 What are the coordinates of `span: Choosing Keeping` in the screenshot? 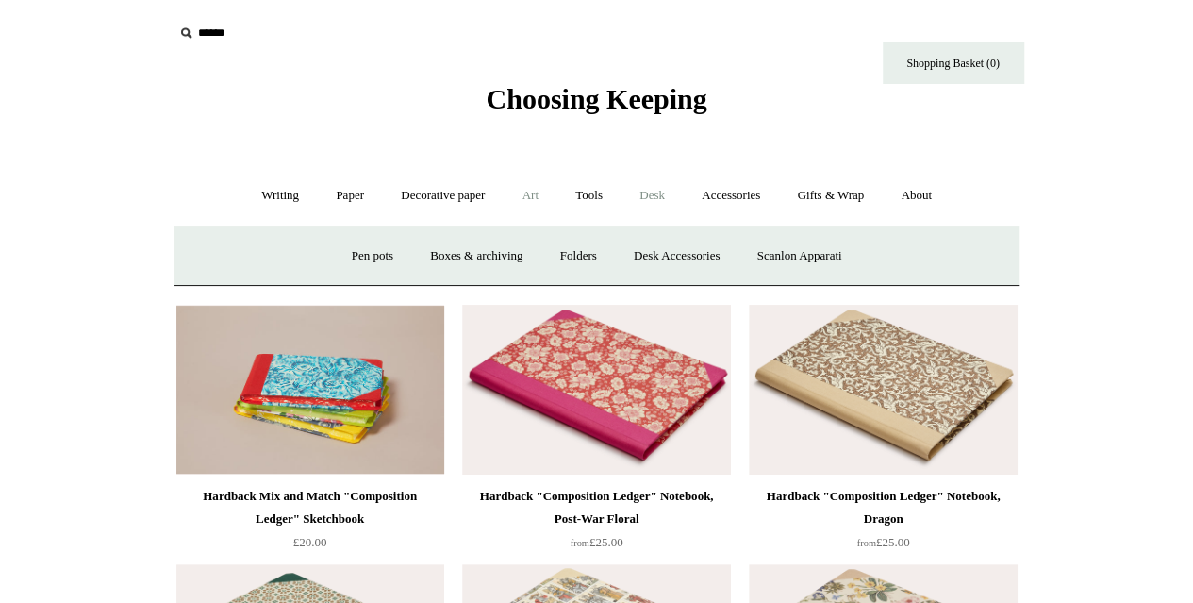 It's located at (596, 98).